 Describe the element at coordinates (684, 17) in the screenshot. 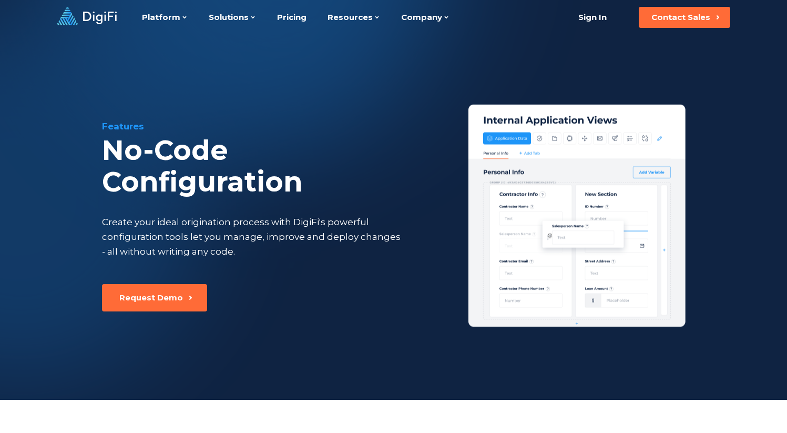

I see `button: Contact Sales` at that location.